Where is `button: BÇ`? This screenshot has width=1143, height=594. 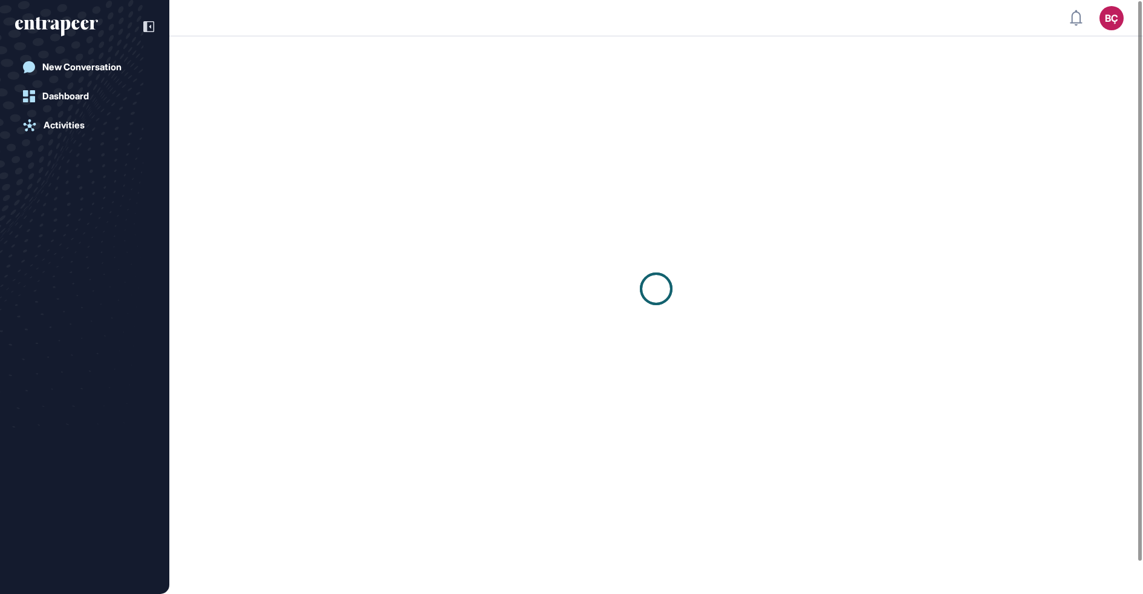
button: BÇ is located at coordinates (1112, 18).